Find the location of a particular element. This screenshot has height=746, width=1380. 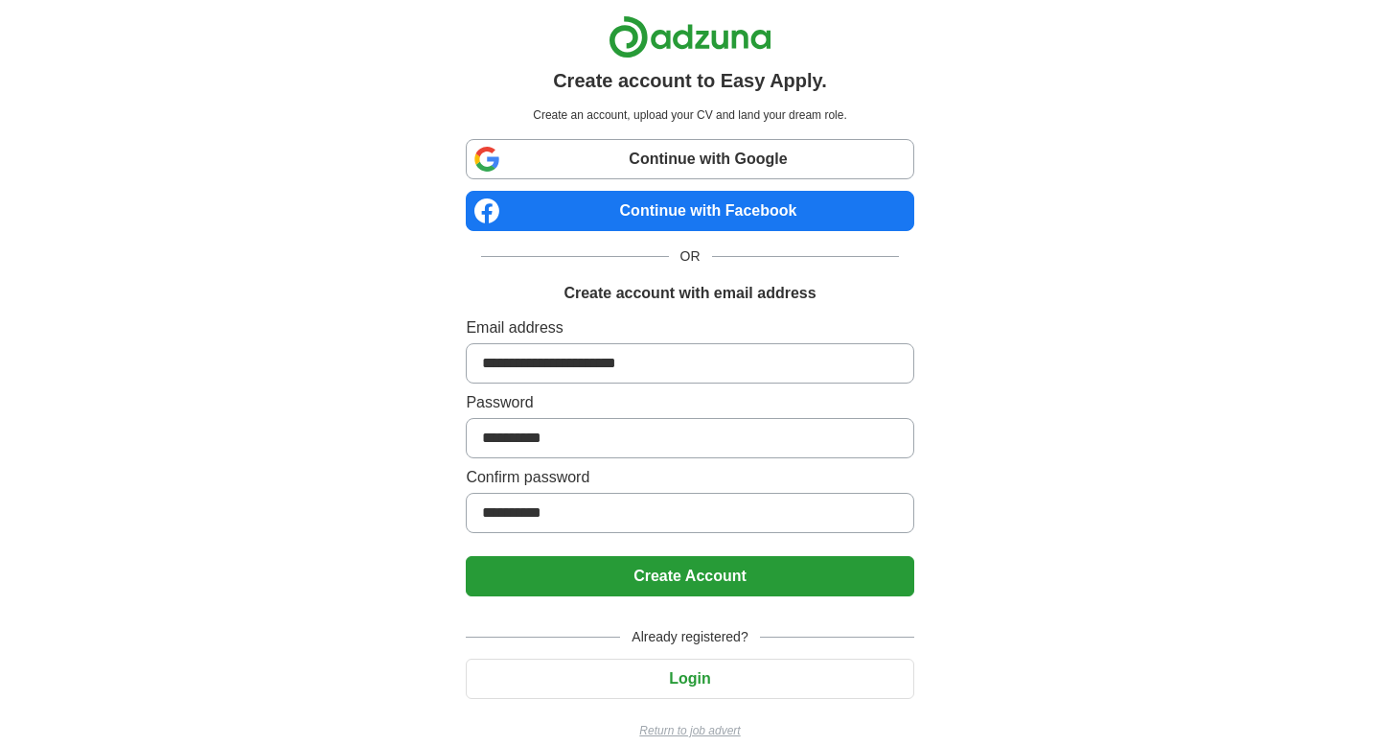

a: Return to job advert is located at coordinates (689, 730).